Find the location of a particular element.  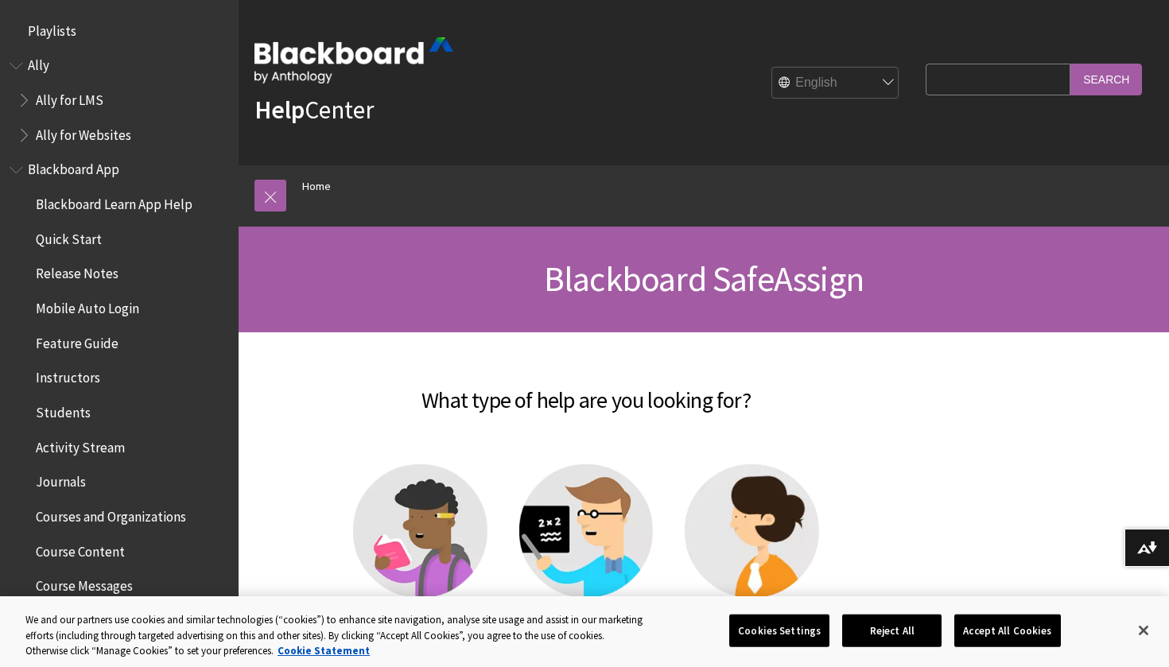

a: Home is located at coordinates (317, 186).